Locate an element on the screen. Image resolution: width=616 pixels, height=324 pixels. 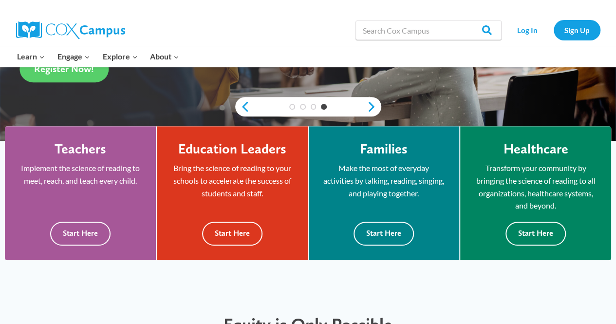
h4: Healthcare is located at coordinates (535, 149).